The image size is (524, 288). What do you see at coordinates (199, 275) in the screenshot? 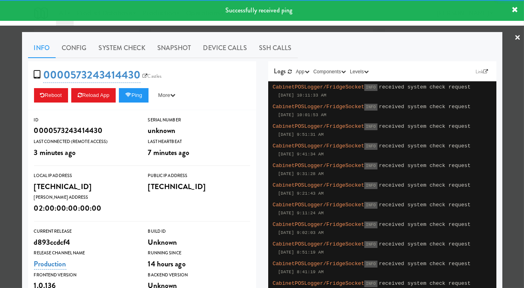
I see `div: Backend Version` at bounding box center [199, 275].